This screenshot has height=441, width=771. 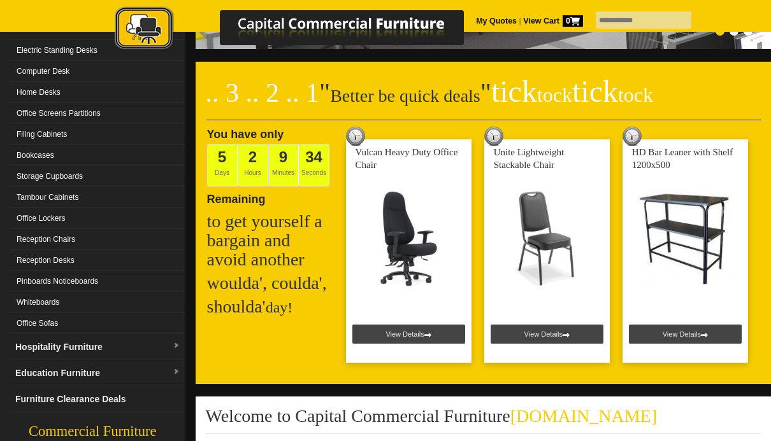 I want to click on a: Office Screens Partitions, so click(x=97, y=113).